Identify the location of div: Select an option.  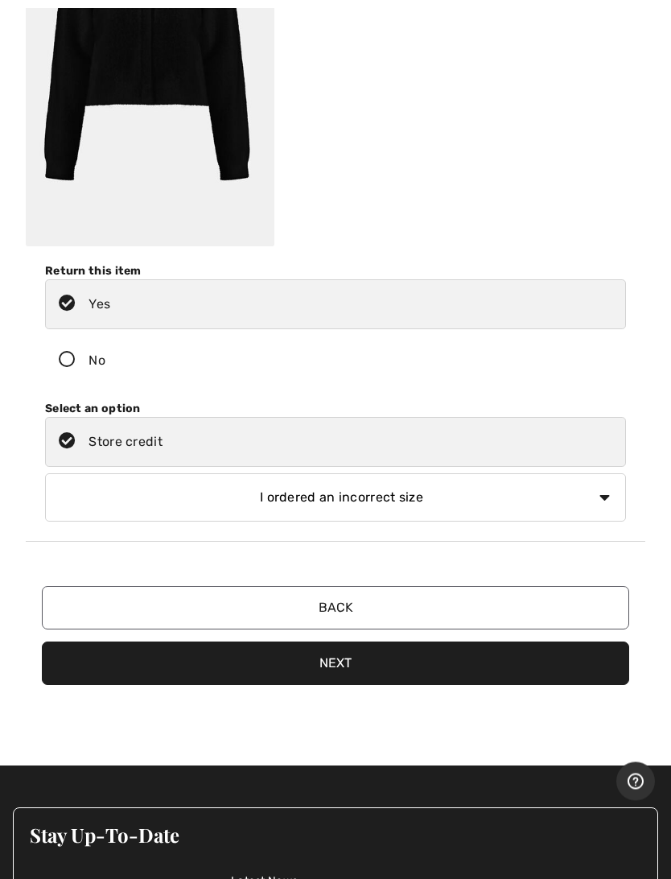
(336, 409).